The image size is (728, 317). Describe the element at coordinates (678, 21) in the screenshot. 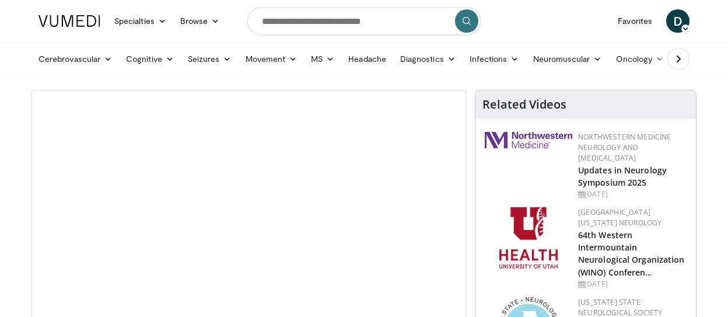

I see `a: D` at that location.